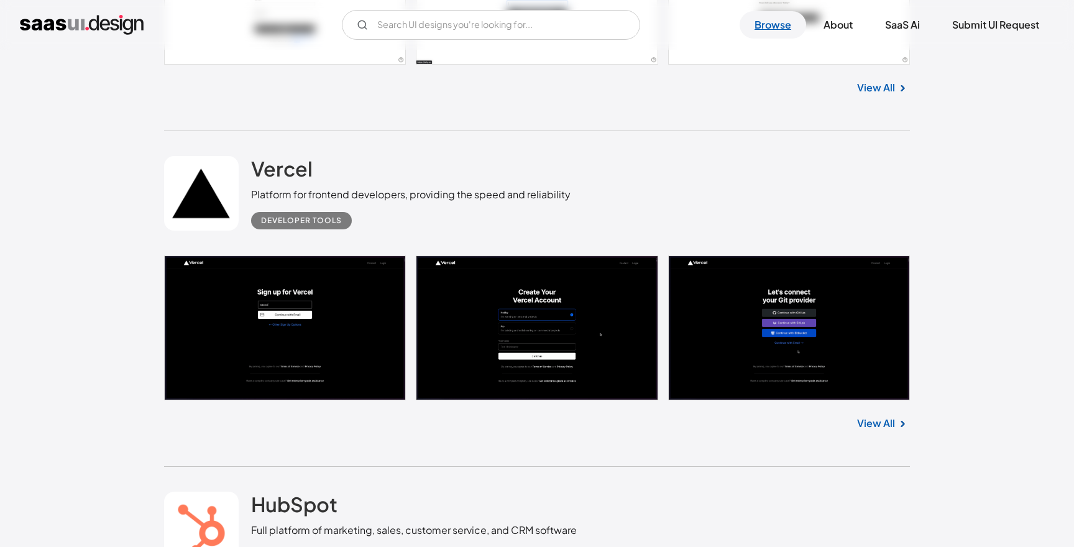 The height and width of the screenshot is (547, 1074). I want to click on div: Platform for frontend developers, providing the speed and reliability, so click(411, 195).